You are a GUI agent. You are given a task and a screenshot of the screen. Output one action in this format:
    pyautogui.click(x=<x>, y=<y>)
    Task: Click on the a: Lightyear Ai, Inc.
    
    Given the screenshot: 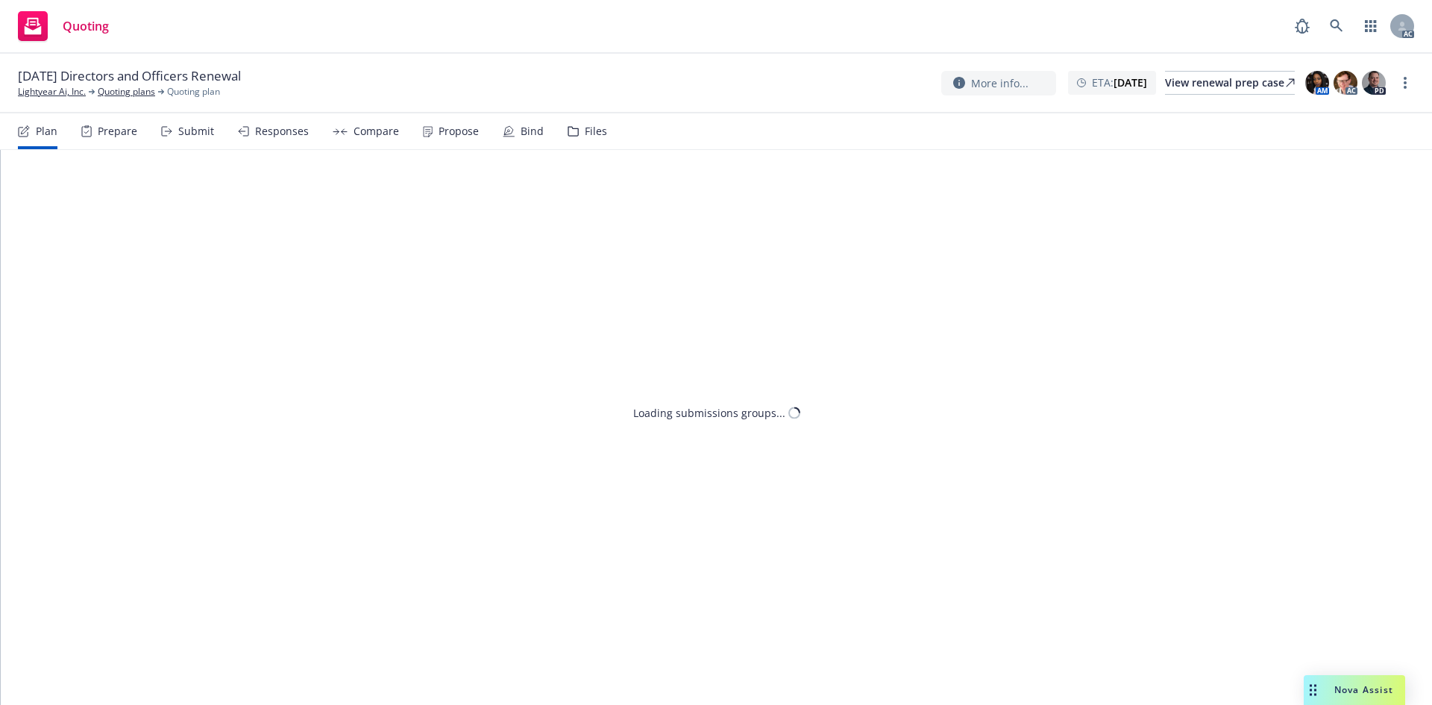 What is the action you would take?
    pyautogui.click(x=51, y=92)
    